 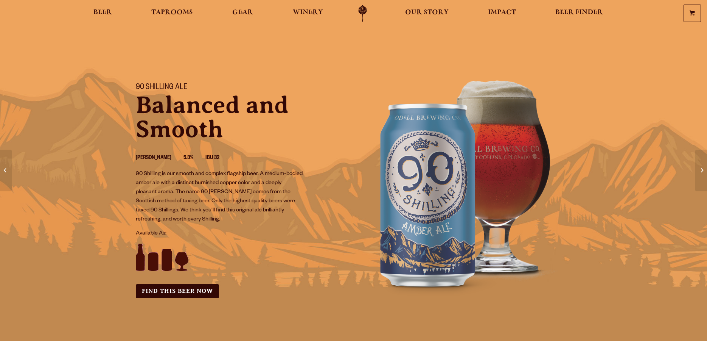 I want to click on span: Our Story, so click(x=427, y=12).